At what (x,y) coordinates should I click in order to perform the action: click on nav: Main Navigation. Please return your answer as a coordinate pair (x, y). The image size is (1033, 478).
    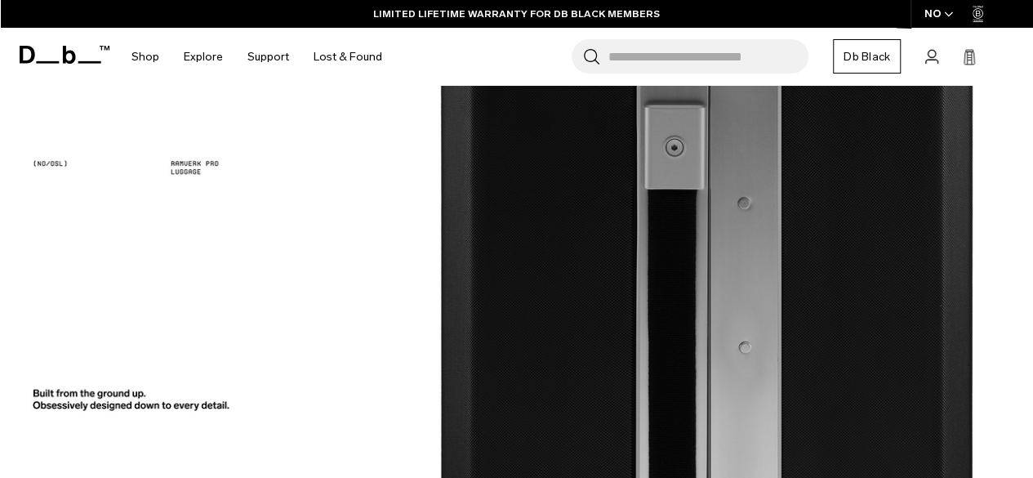
    Looking at the image, I should click on (256, 56).